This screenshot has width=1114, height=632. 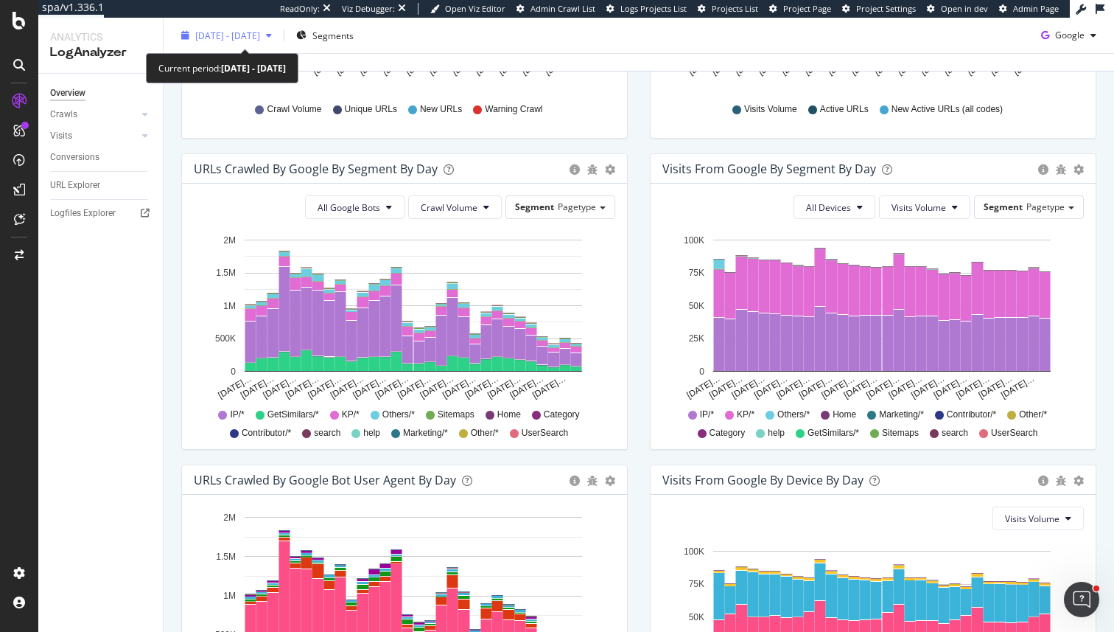 What do you see at coordinates (728, 9) in the screenshot?
I see `a: Projects List` at bounding box center [728, 9].